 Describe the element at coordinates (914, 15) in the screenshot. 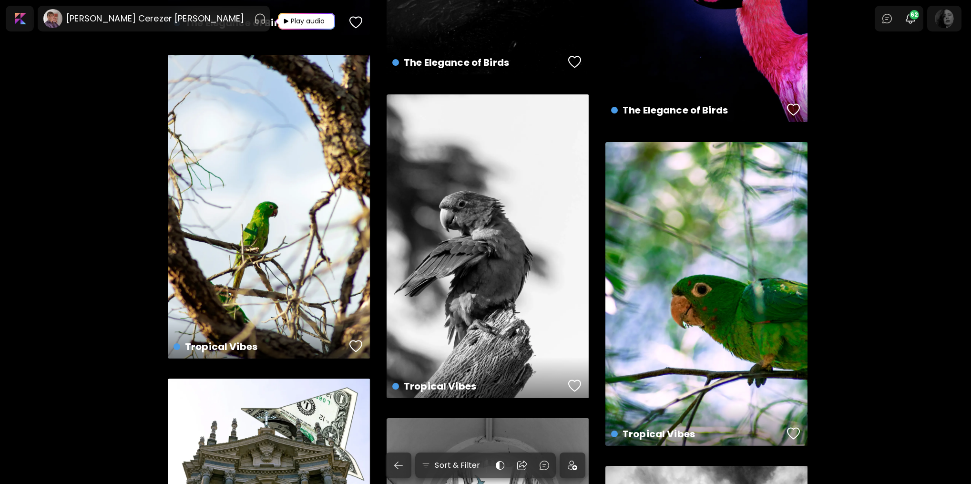

I see `span: 62` at that location.